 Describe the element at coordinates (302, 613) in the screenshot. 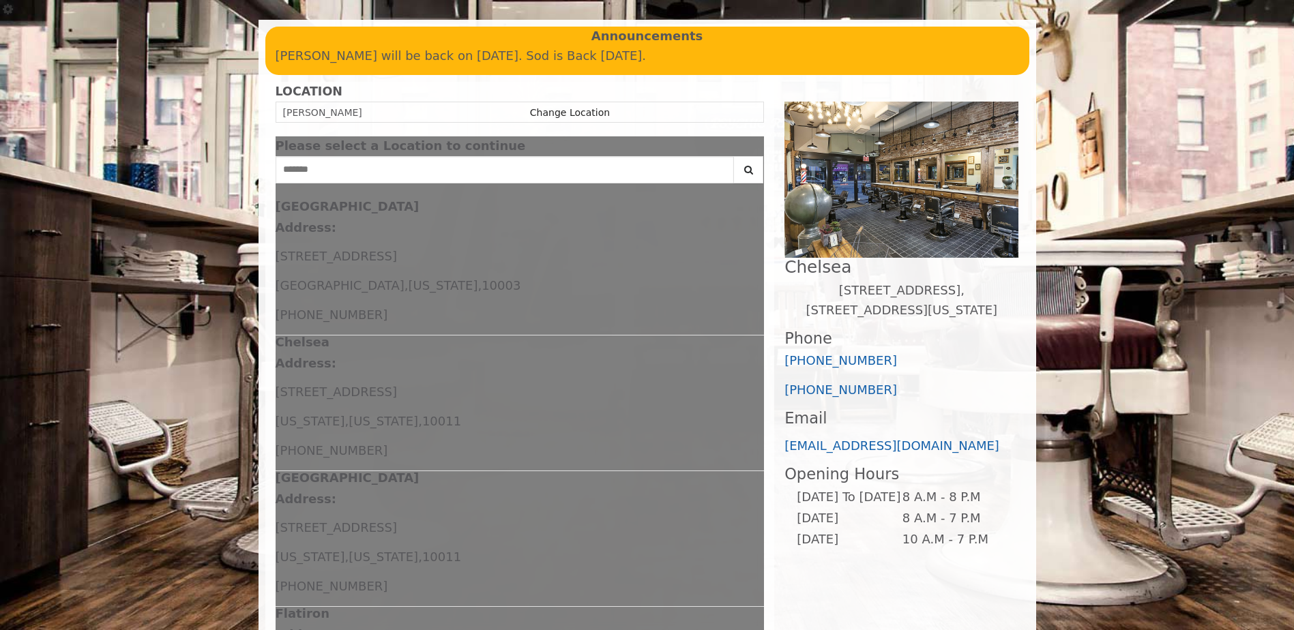

I see `b: Flatiron` at that location.